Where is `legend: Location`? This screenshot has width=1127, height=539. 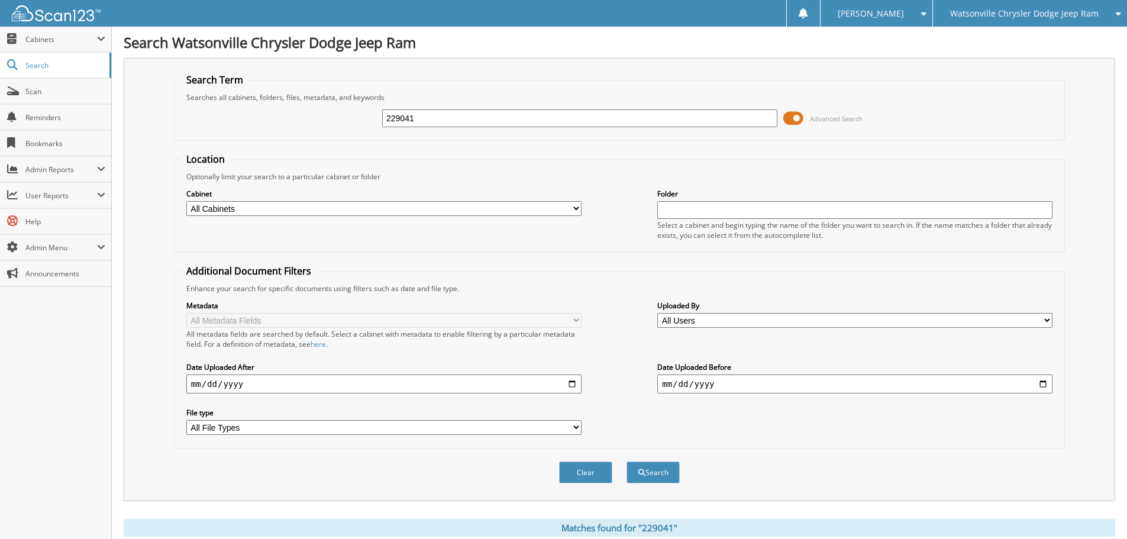
legend: Location is located at coordinates (205, 159).